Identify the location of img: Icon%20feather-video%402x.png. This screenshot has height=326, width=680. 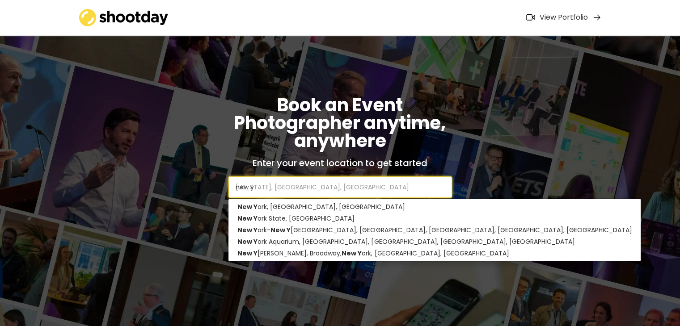
(531, 17).